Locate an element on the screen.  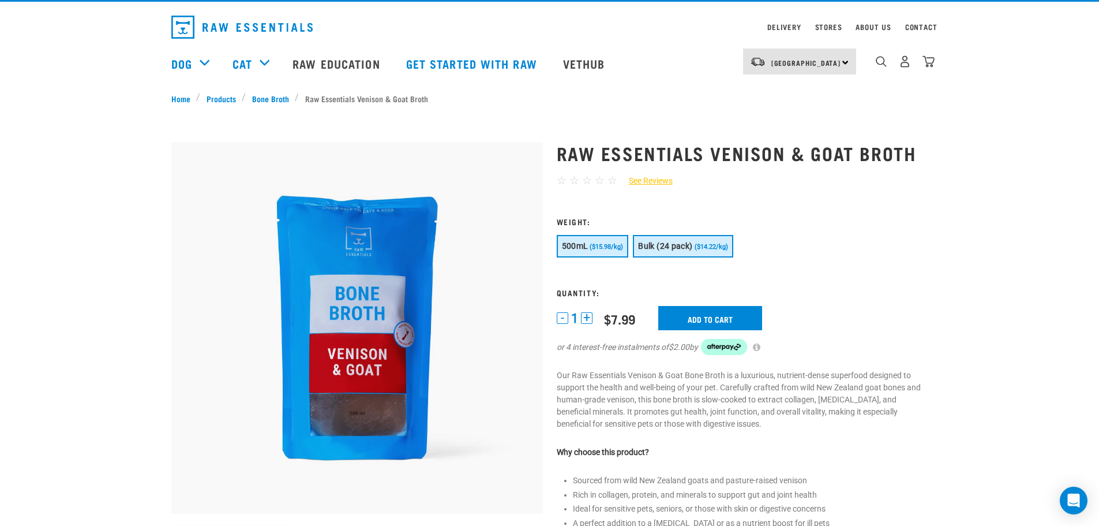
span: ($14.22/kg) is located at coordinates (711, 246).